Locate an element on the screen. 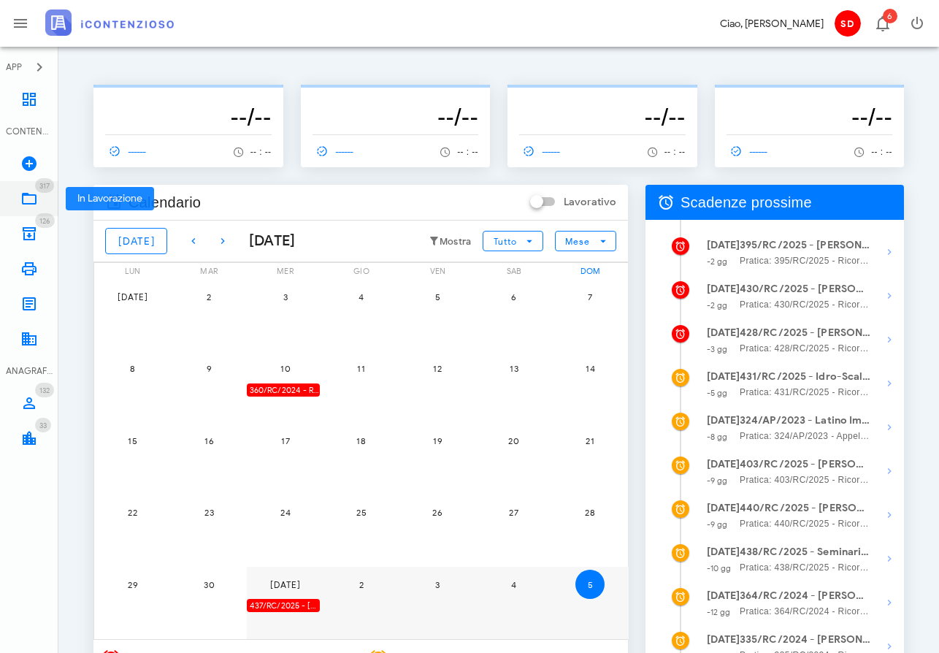 This screenshot has height=653, width=939. small: -10 gg is located at coordinates (719, 568).